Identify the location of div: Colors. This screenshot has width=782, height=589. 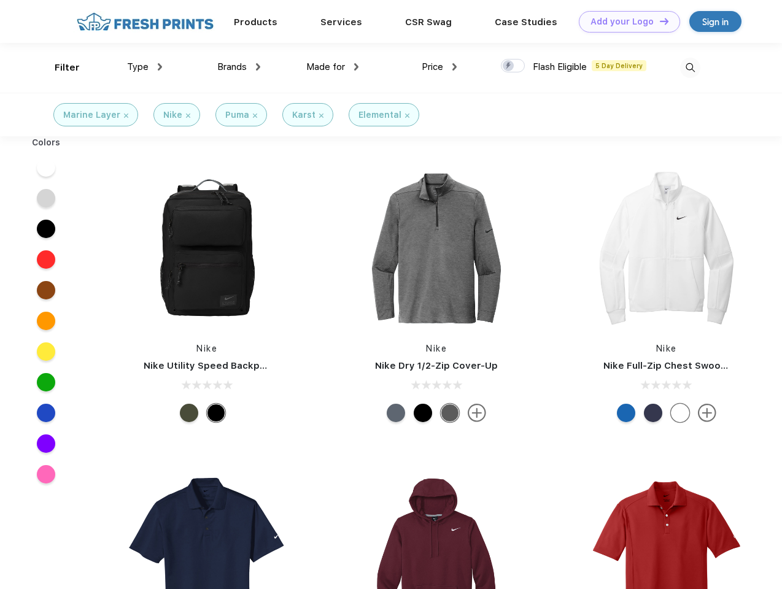
(46, 142).